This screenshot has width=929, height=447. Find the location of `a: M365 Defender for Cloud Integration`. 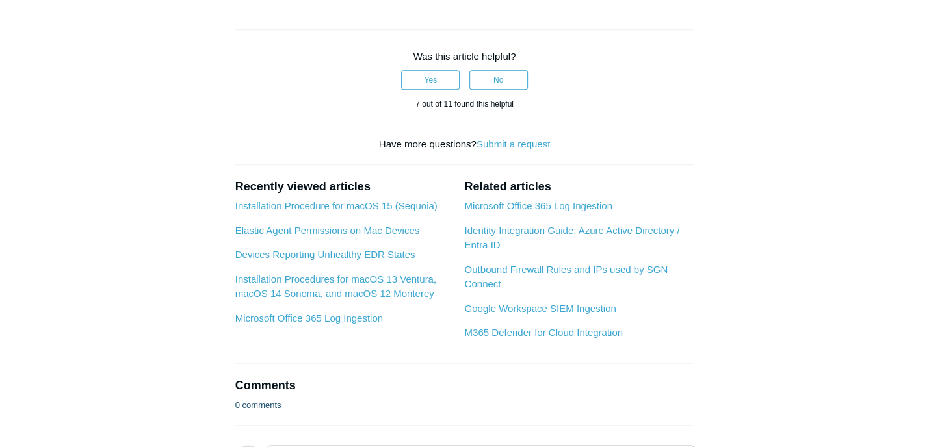

a: M365 Defender for Cloud Integration is located at coordinates (543, 332).